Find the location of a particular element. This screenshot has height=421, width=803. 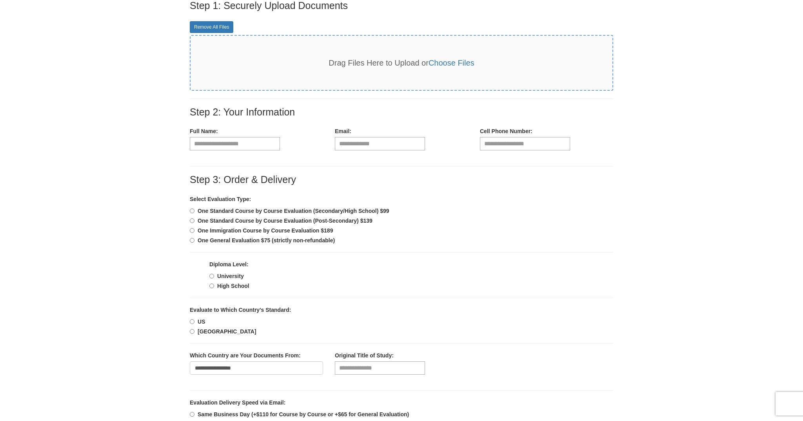

b: Evaluation Delivery Speed via Email: is located at coordinates (238, 402).